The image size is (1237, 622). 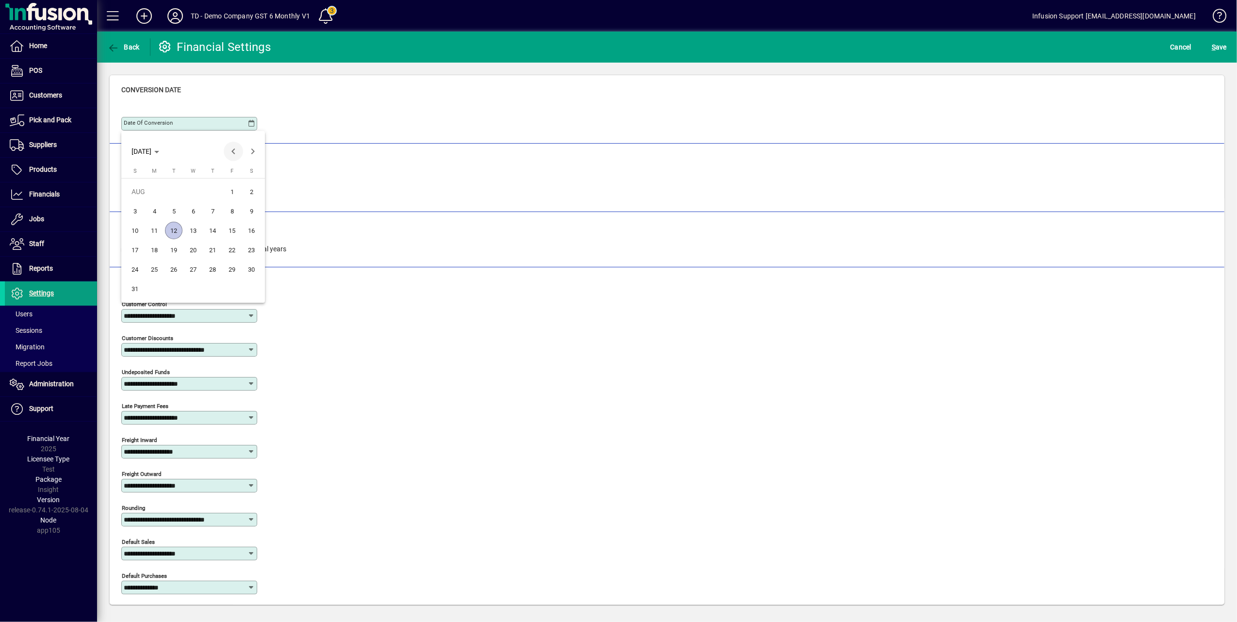 I want to click on span: 9, so click(x=251, y=211).